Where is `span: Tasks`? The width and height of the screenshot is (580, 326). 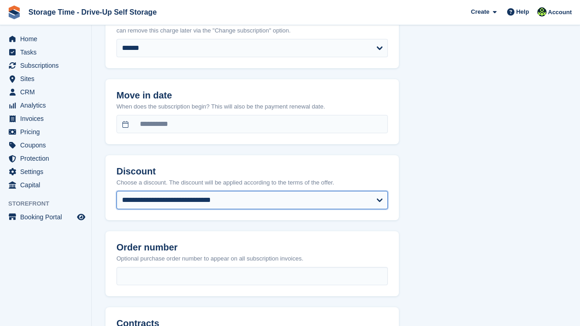
span: Tasks is located at coordinates (48, 52).